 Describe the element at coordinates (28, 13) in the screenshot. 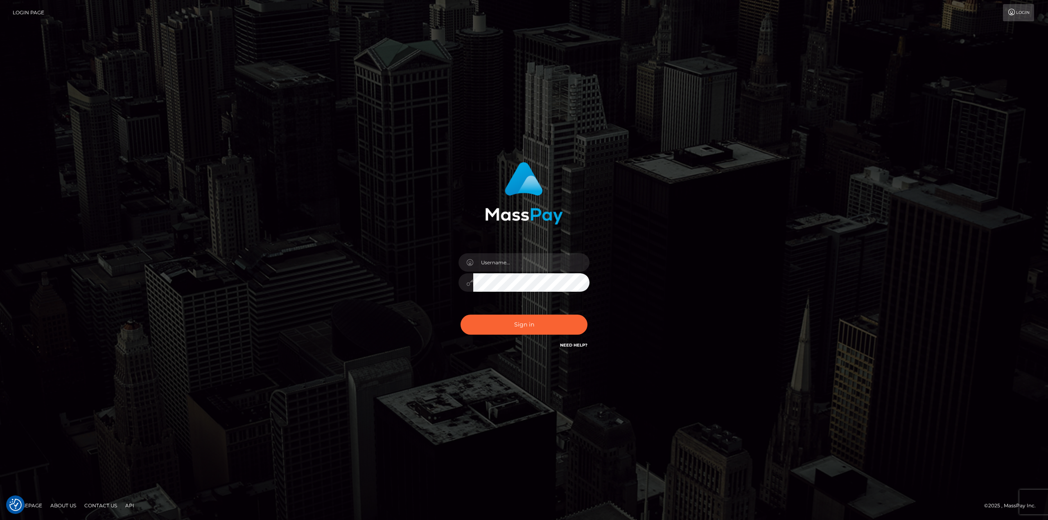

I see `a: Login Page` at that location.